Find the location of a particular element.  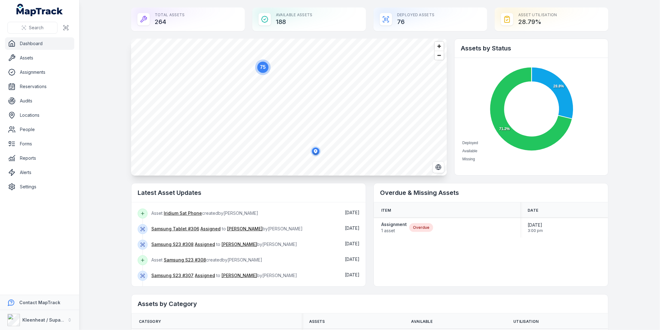

a: Samsung S23 #307 is located at coordinates (173, 275).